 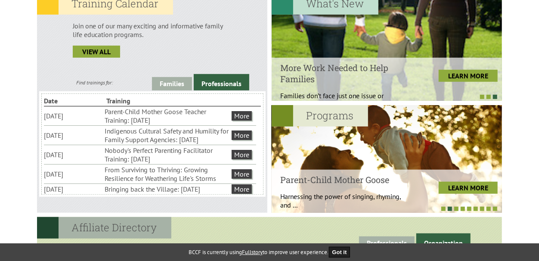 What do you see at coordinates (344, 73) in the screenshot?
I see `h4: More Work Needed to Help Families` at bounding box center [344, 73].